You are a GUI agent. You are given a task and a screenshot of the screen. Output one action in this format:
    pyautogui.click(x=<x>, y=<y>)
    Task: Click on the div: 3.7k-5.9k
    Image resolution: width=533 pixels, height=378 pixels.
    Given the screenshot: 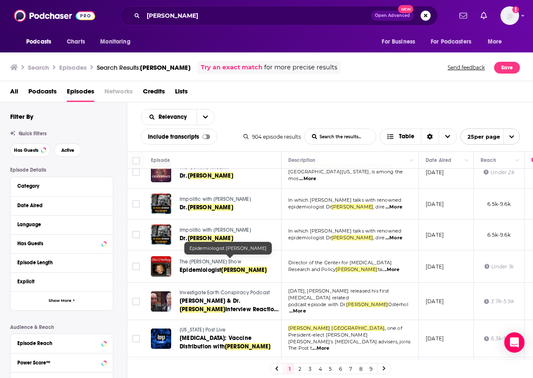 What is the action you would take?
    pyautogui.click(x=498, y=301)
    